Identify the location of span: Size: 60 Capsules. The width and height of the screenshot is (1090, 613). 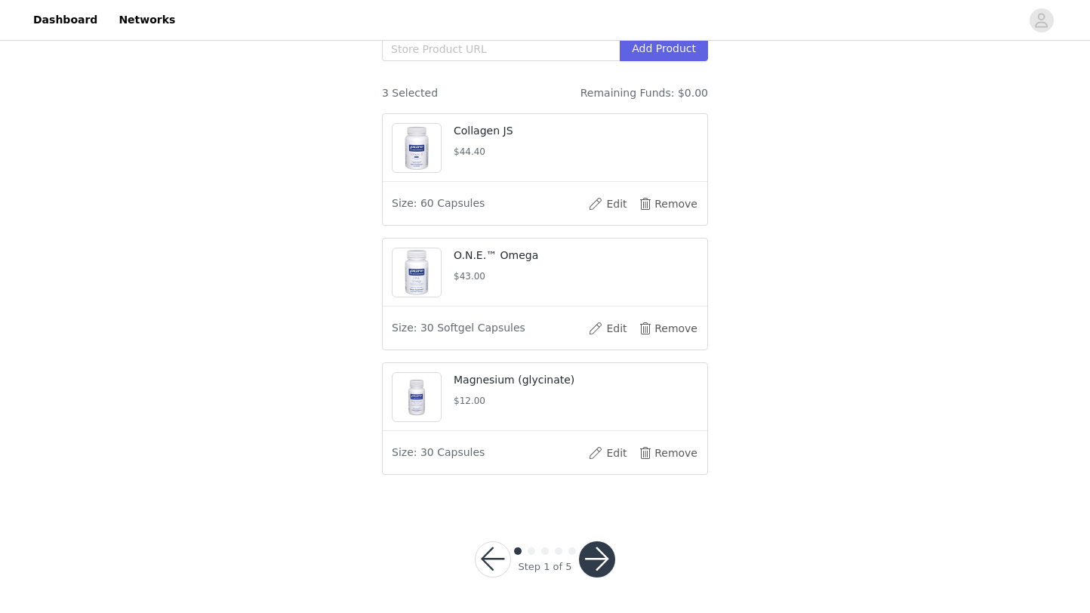
(438, 203).